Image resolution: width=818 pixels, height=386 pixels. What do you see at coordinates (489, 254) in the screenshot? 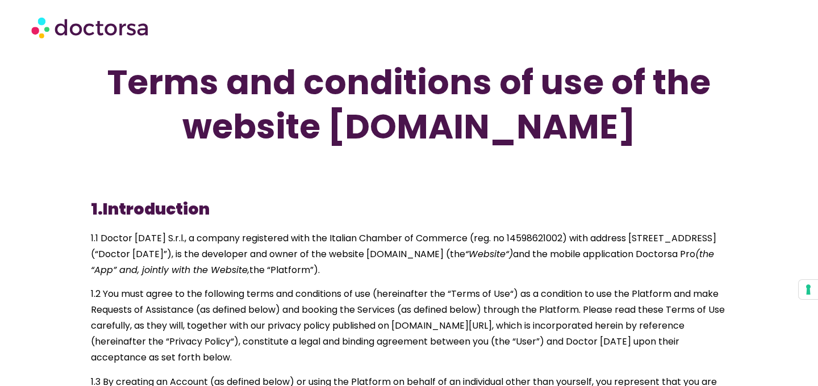
I see `span: “Website“)` at bounding box center [489, 254].